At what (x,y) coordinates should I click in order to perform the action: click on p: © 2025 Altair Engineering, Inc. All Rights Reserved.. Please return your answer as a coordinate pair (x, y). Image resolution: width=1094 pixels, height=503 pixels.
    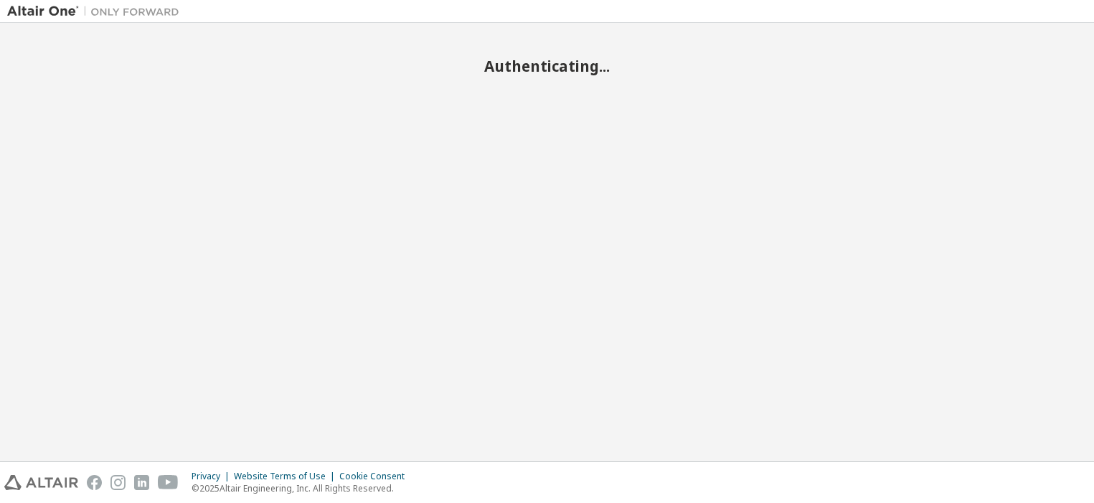
    Looking at the image, I should click on (302, 488).